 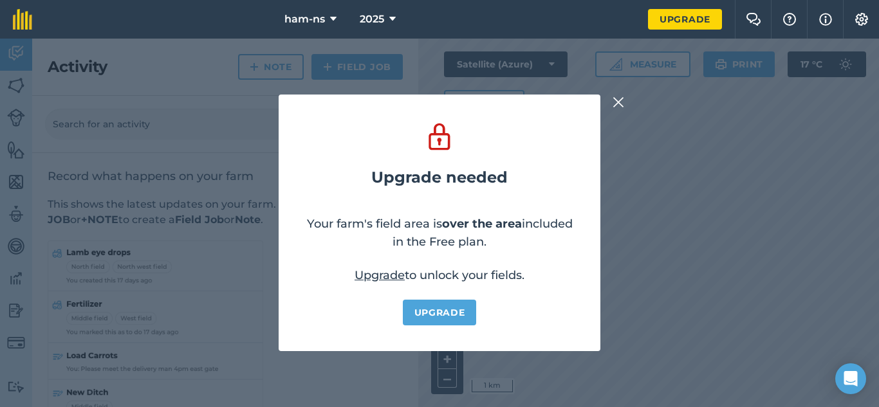 I want to click on img: fieldmargin Logo, so click(x=23, y=19).